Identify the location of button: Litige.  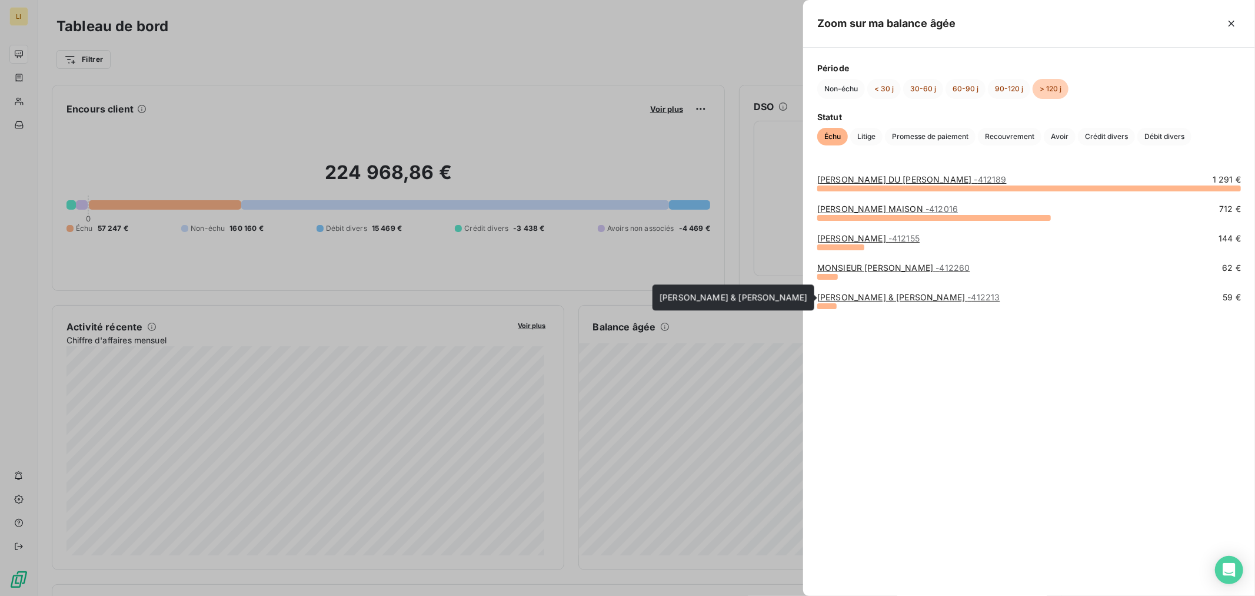
(866, 137).